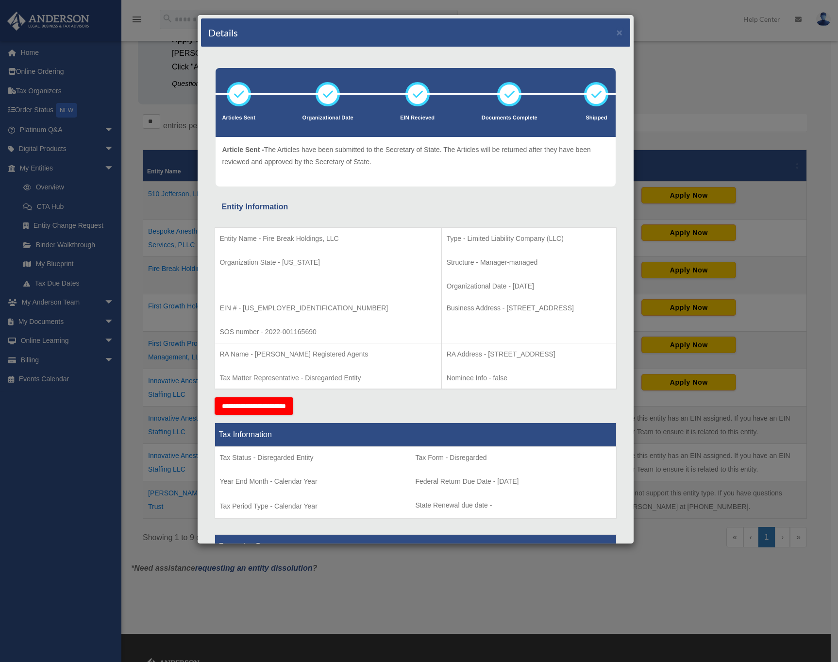 The height and width of the screenshot is (662, 838). Describe the element at coordinates (328, 118) in the screenshot. I see `p: Organizational Date` at that location.